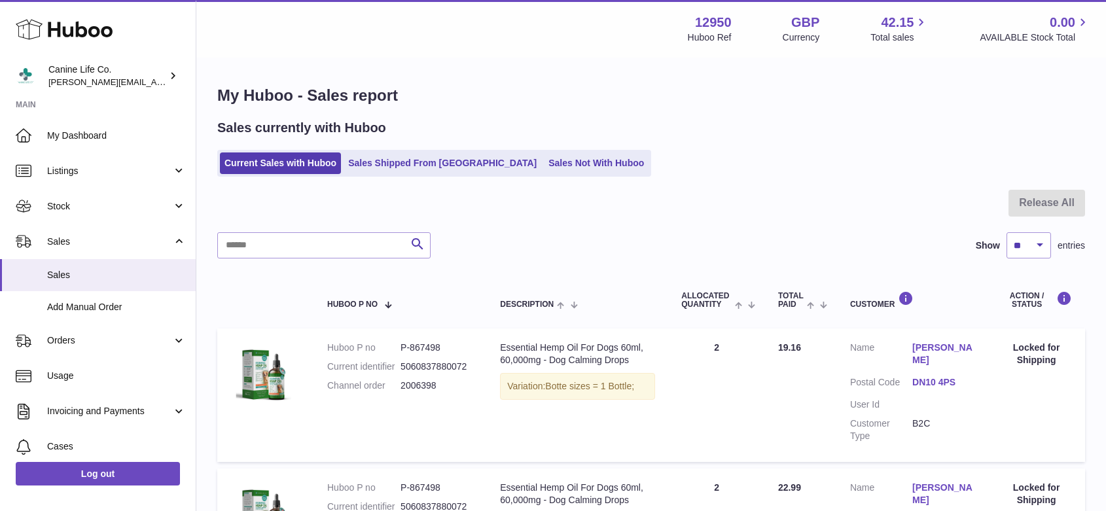 This screenshot has width=1106, height=511. What do you see at coordinates (897, 22) in the screenshot?
I see `span: 42.15` at bounding box center [897, 22].